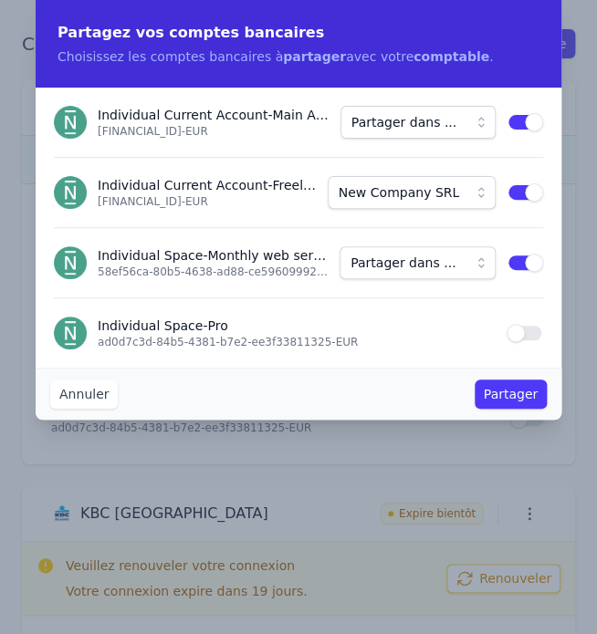 This screenshot has width=597, height=634. Describe the element at coordinates (297, 326) in the screenshot. I see `p: Individual Space - Pro` at that location.